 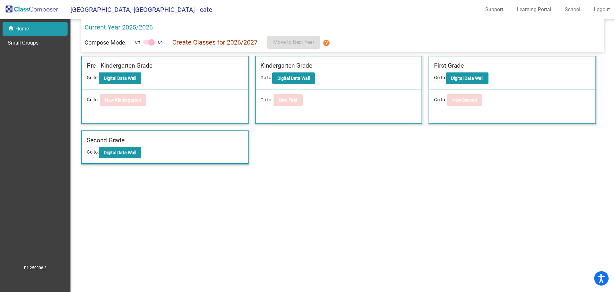 What do you see at coordinates (449, 66) in the screenshot?
I see `label: First Grade` at bounding box center [449, 66].